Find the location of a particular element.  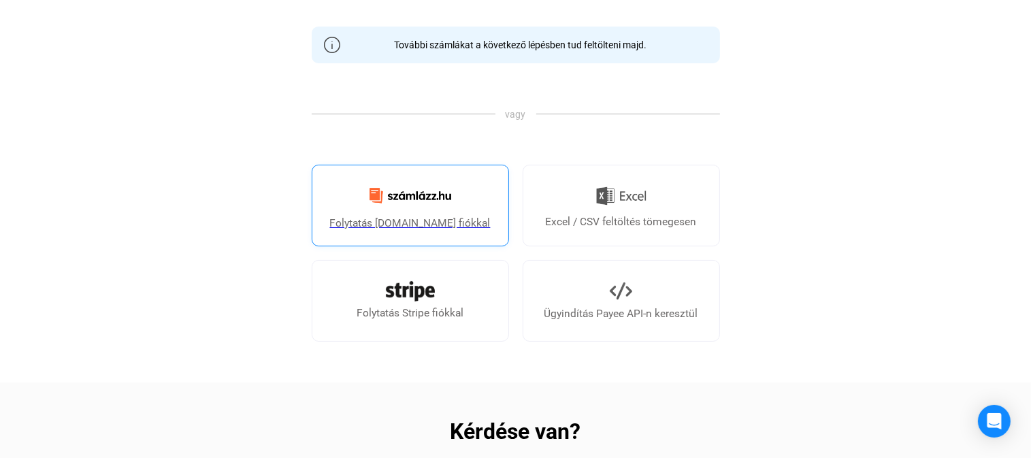

div: Open Intercom Messenger is located at coordinates (994, 421).